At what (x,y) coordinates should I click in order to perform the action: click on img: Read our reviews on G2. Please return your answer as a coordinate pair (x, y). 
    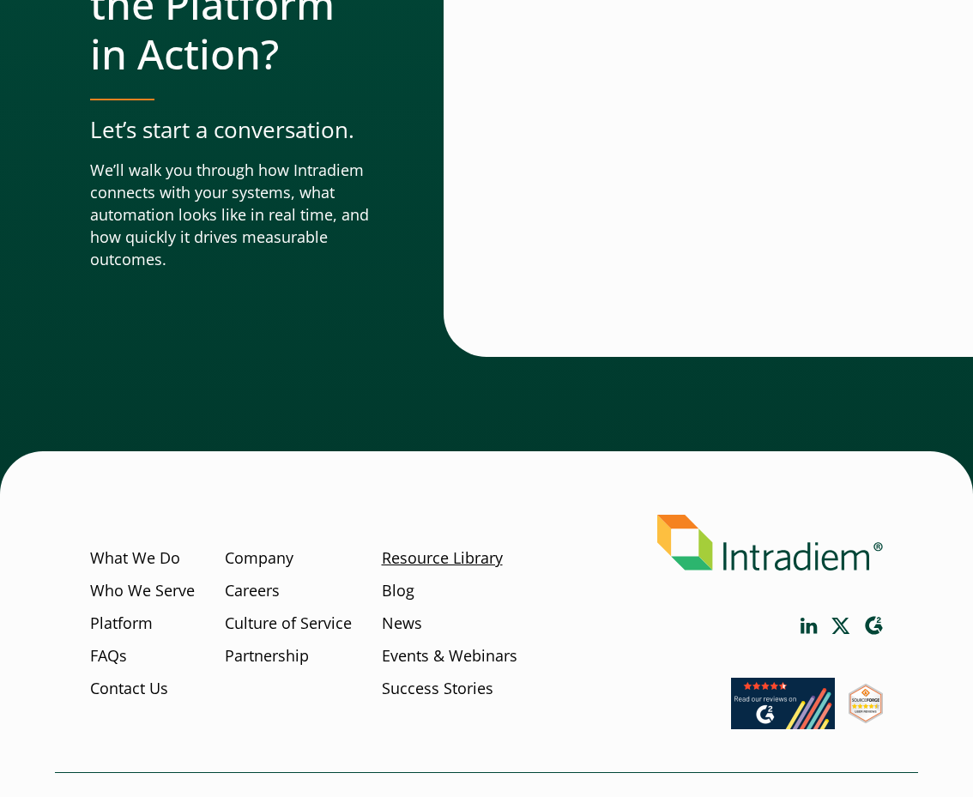
    Looking at the image, I should click on (783, 704).